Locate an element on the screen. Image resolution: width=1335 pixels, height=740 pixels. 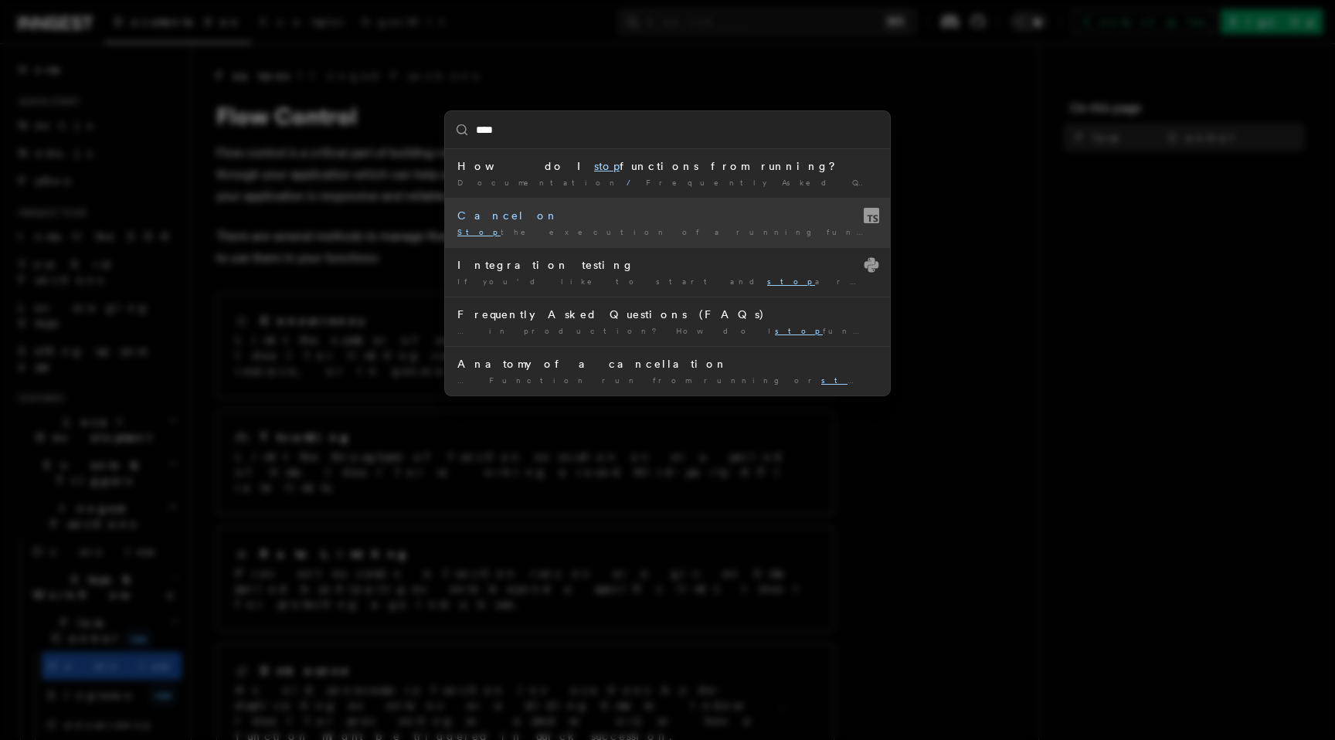
span: Documentation is located at coordinates (538, 182).